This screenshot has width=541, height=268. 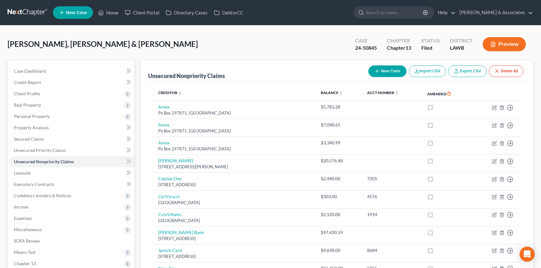 What do you see at coordinates (339, 143) in the screenshot?
I see `div: $3,340.99` at bounding box center [339, 143].